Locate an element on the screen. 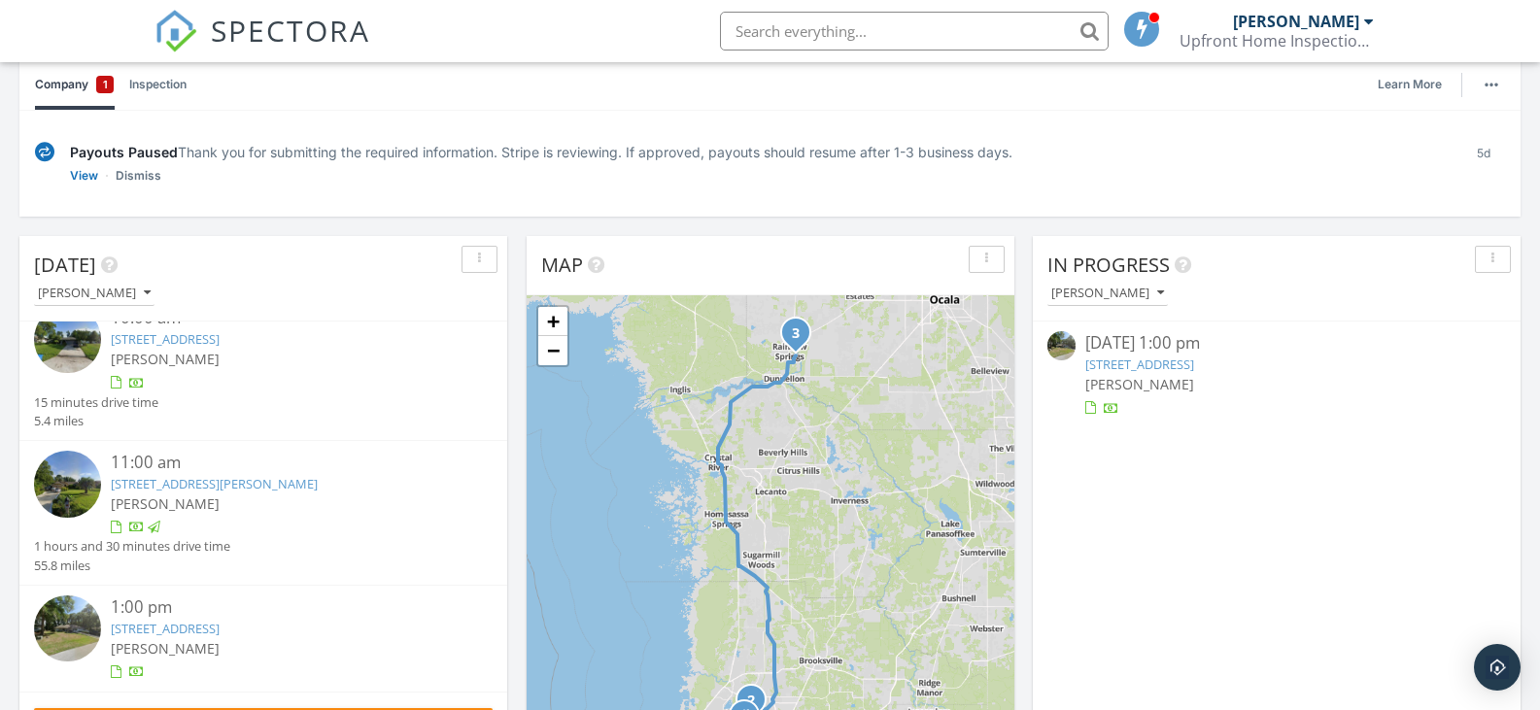 This screenshot has width=1540, height=710. input: Search everything... is located at coordinates (914, 31).